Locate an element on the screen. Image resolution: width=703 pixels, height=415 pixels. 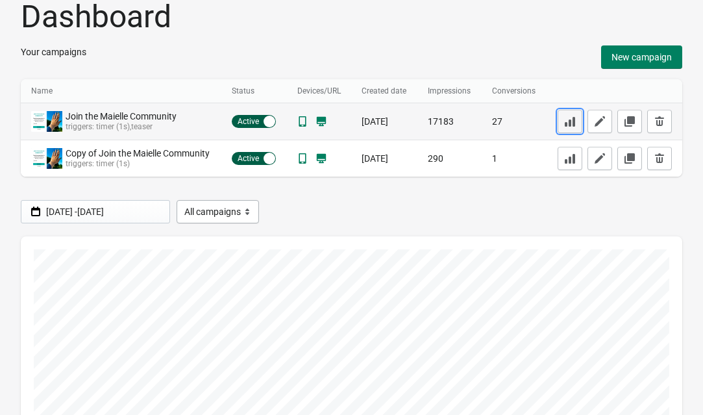
span: New campaign is located at coordinates (641, 57).